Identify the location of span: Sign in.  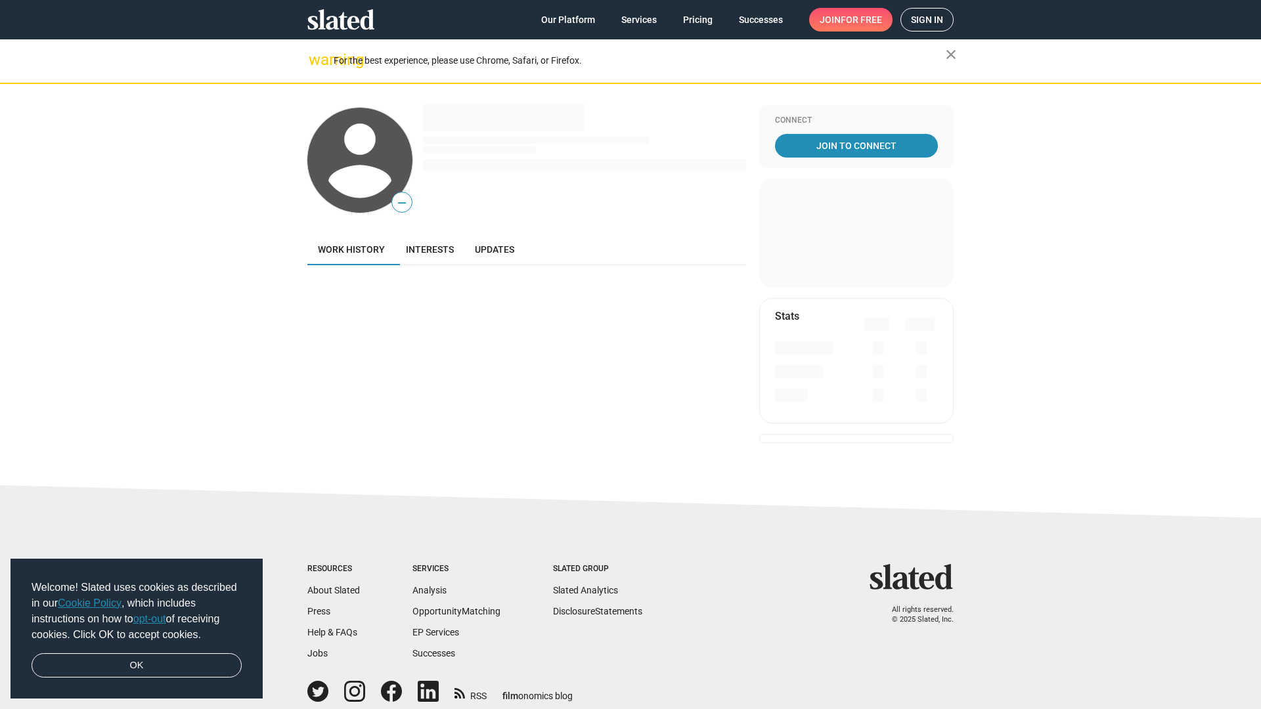
(927, 20).